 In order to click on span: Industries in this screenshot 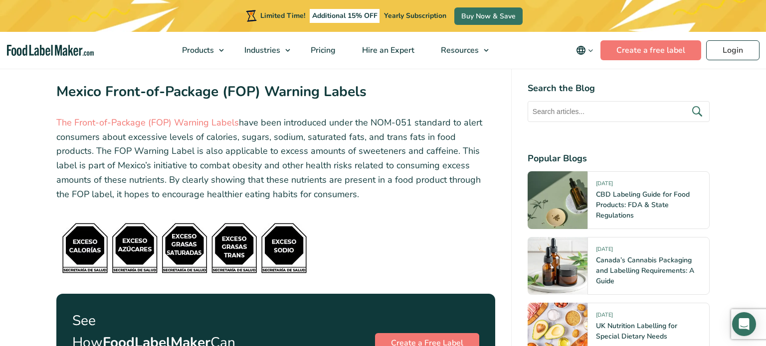, I will do `click(261, 50)`.